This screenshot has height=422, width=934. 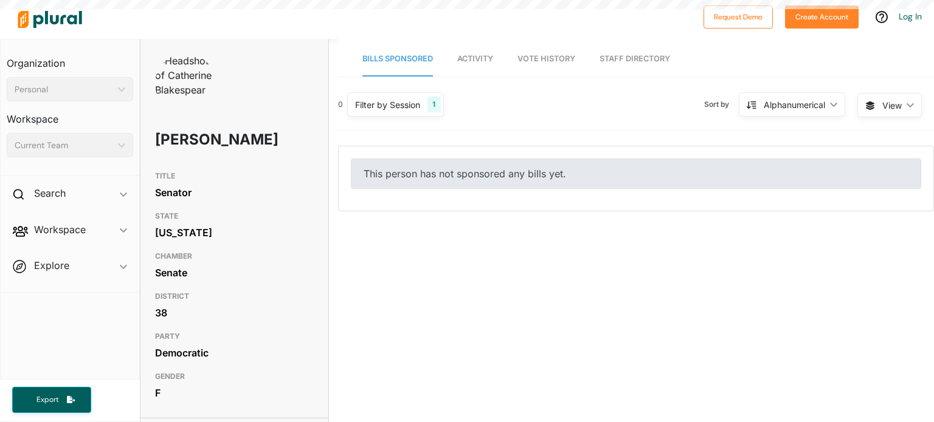 What do you see at coordinates (910, 16) in the screenshot?
I see `a: Log In` at bounding box center [910, 16].